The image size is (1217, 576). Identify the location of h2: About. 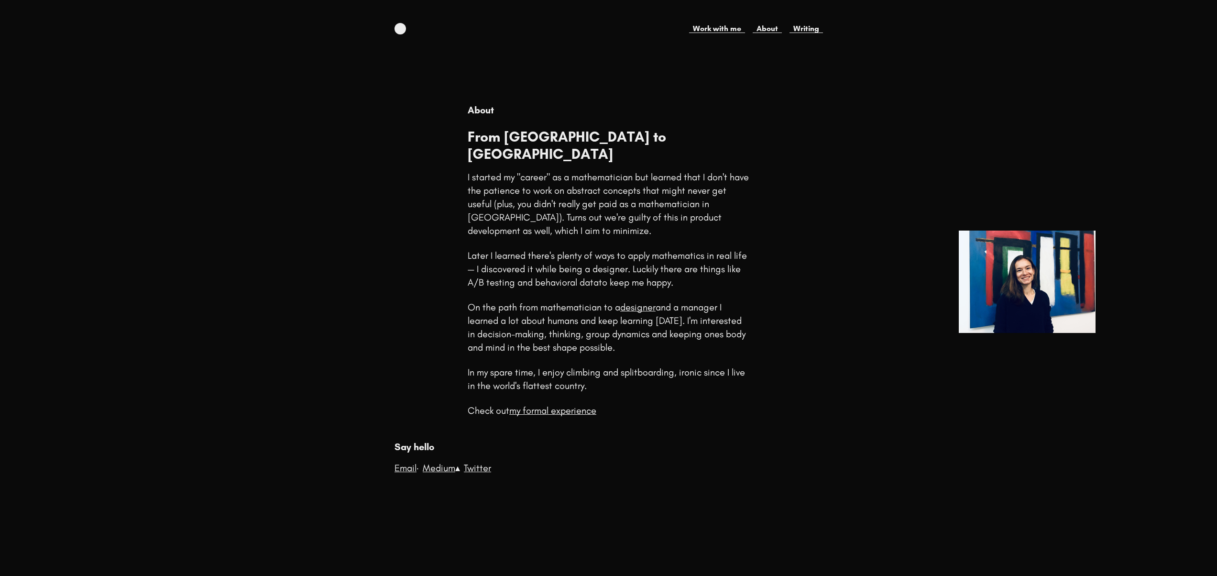
(608, 110).